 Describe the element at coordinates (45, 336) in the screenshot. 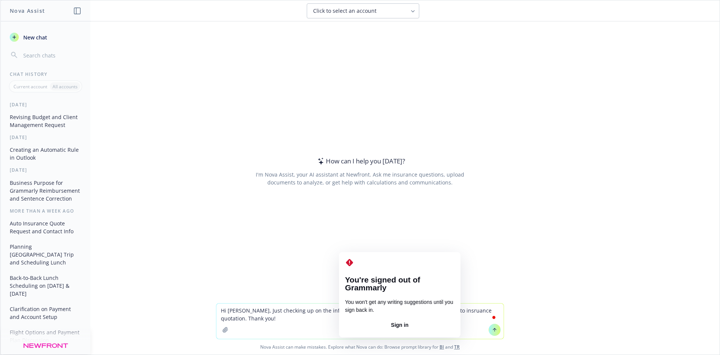

I see `button: Flight Options and Payment Plan Discussion` at that location.